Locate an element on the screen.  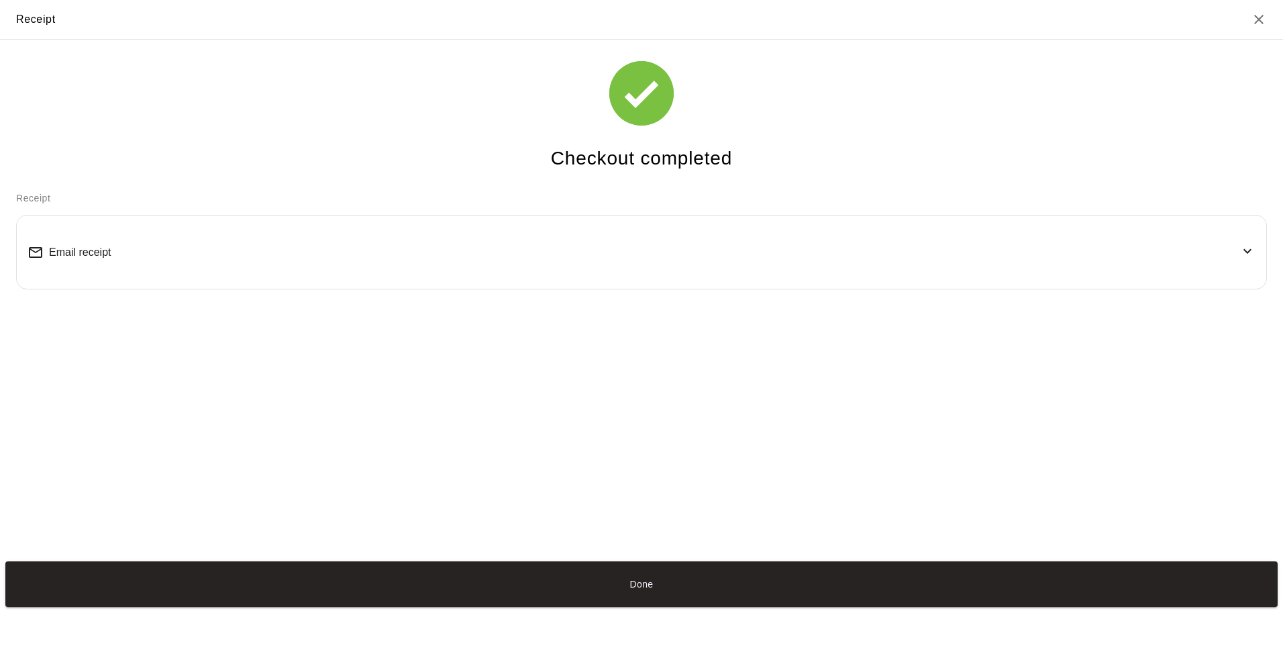
button: Done is located at coordinates (642, 583).